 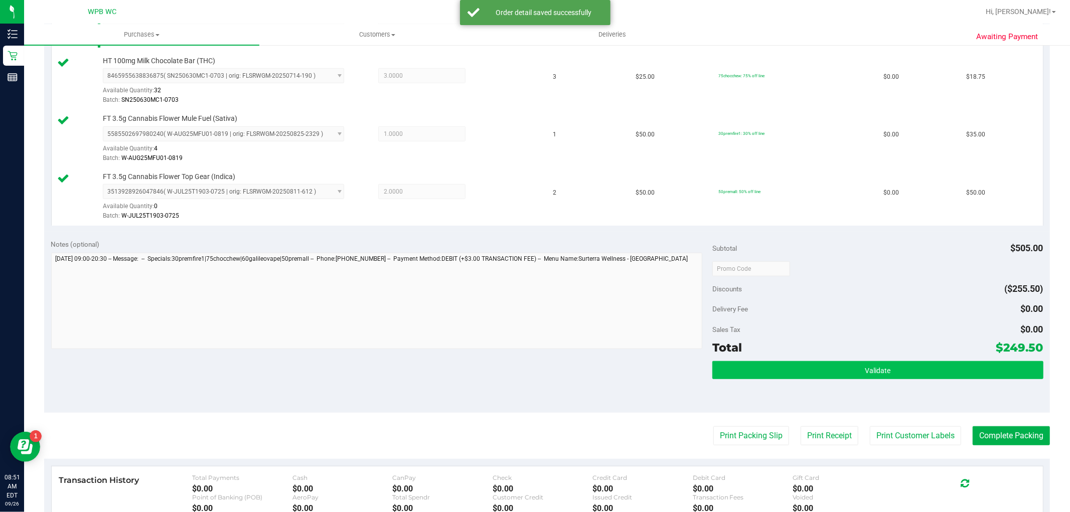 What do you see at coordinates (742, 478) in the screenshot?
I see `div: Debit Card` at bounding box center [742, 478].